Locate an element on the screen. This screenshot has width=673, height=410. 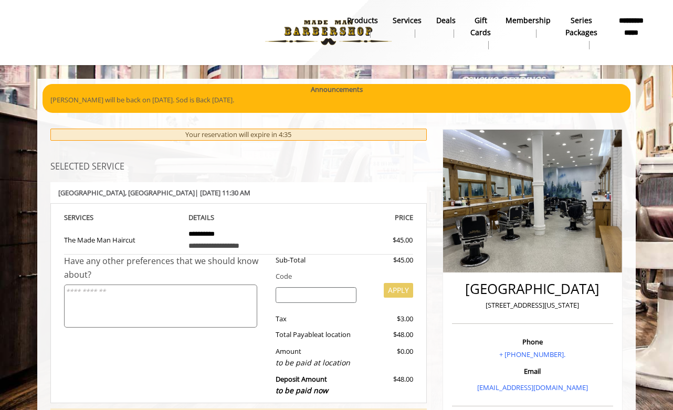
button: APPLY is located at coordinates (399, 290).